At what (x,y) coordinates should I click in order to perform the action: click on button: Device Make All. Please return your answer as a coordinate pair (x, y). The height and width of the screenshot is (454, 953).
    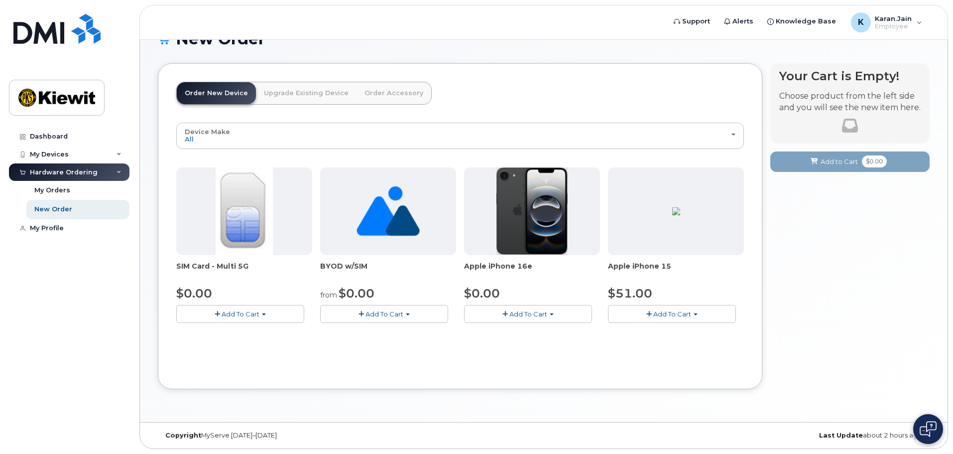
    Looking at the image, I should click on (460, 135).